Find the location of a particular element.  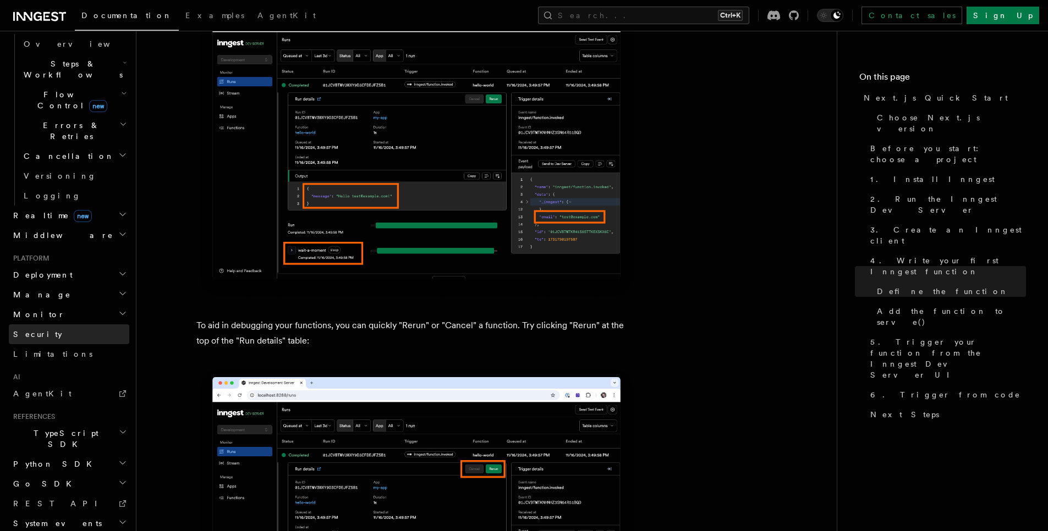

a: 2. Run the Inngest Dev Server is located at coordinates (945, 205).